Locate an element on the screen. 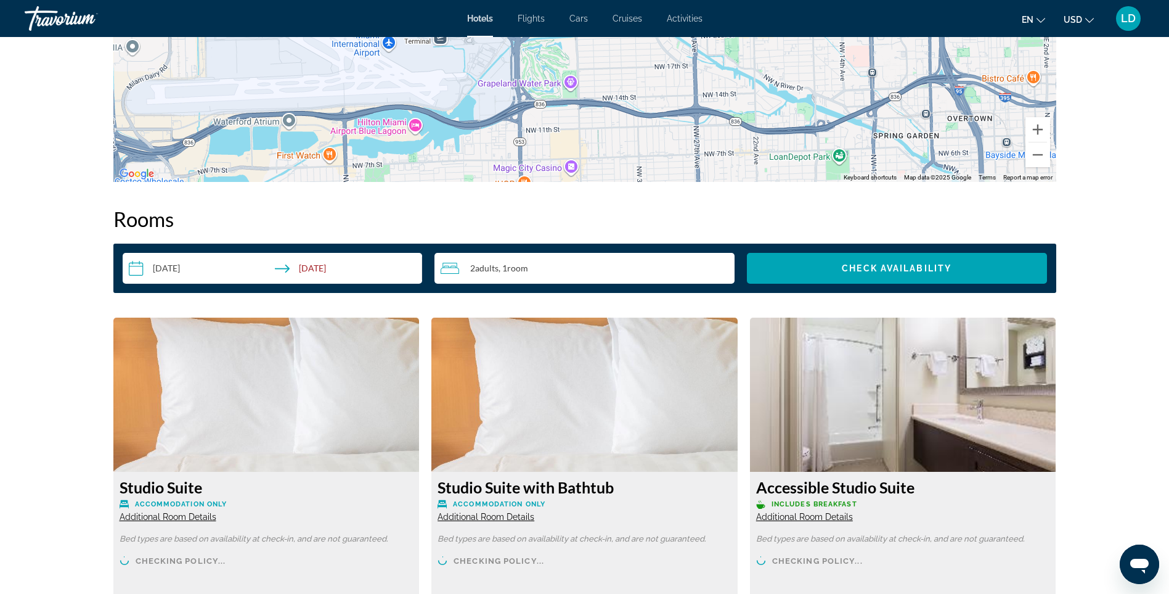 The width and height of the screenshot is (1169, 594). span: USD is located at coordinates (1073, 20).